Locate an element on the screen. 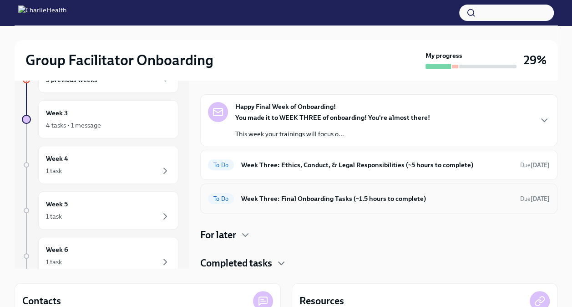 The height and width of the screenshot is (307, 572). h2: Group Facilitator Onboarding is located at coordinates (119, 60).